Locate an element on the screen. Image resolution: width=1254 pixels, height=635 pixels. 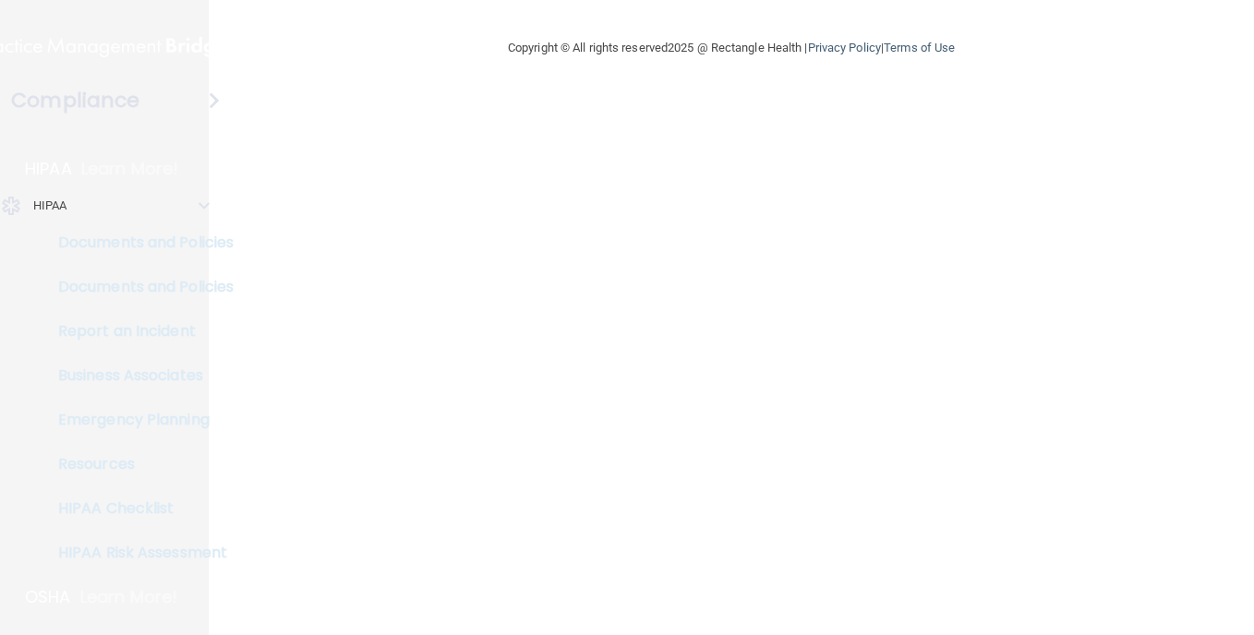
p: HIPAA Checklist is located at coordinates (138, 509).